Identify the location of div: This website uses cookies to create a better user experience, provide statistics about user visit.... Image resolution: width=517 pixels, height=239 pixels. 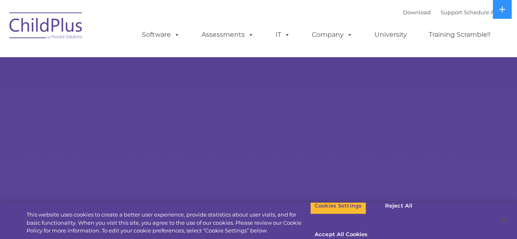
(168, 223).